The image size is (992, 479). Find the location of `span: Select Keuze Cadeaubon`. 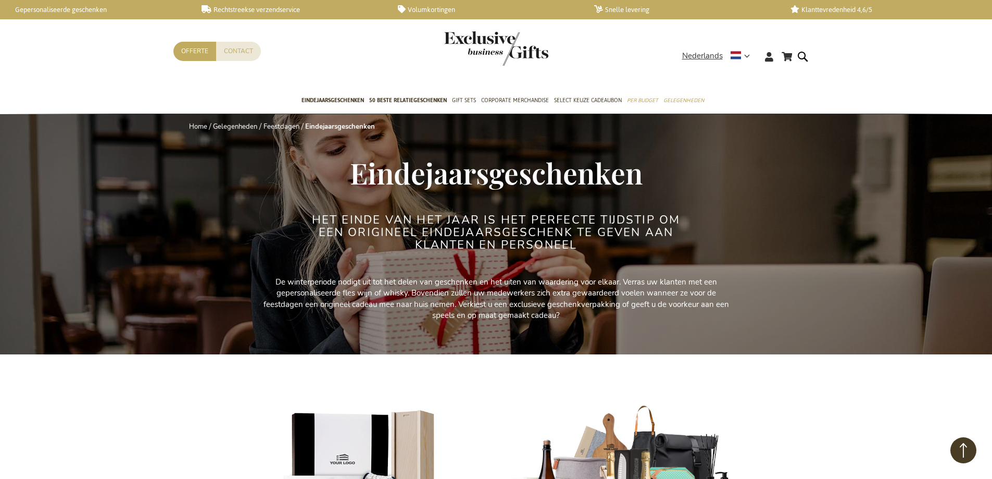

span: Select Keuze Cadeaubon is located at coordinates (588, 100).